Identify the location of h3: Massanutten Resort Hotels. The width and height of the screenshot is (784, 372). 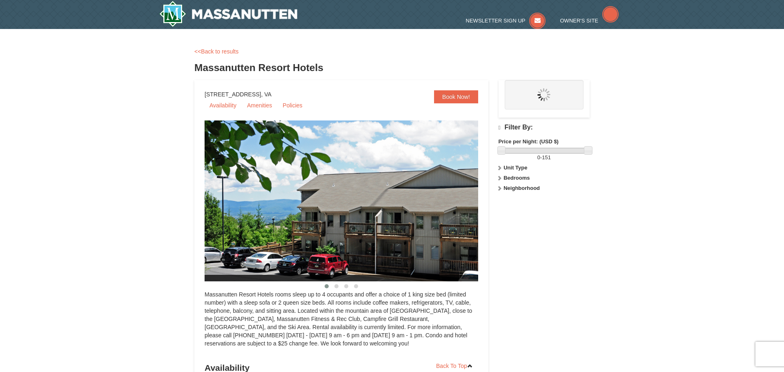
(392, 68).